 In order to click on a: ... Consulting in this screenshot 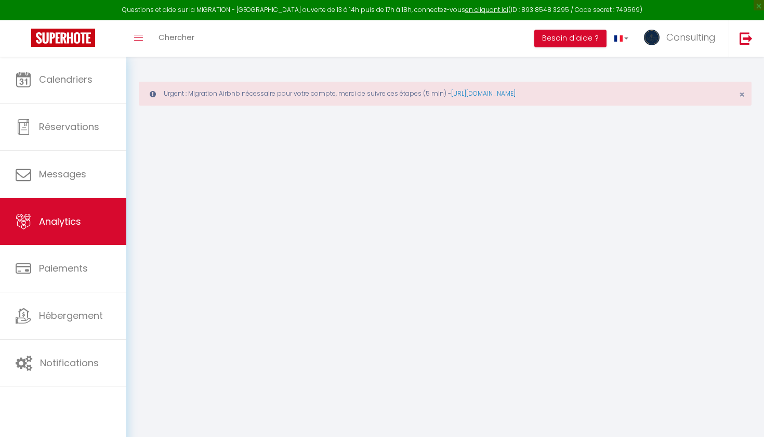, I will do `click(683, 38)`.